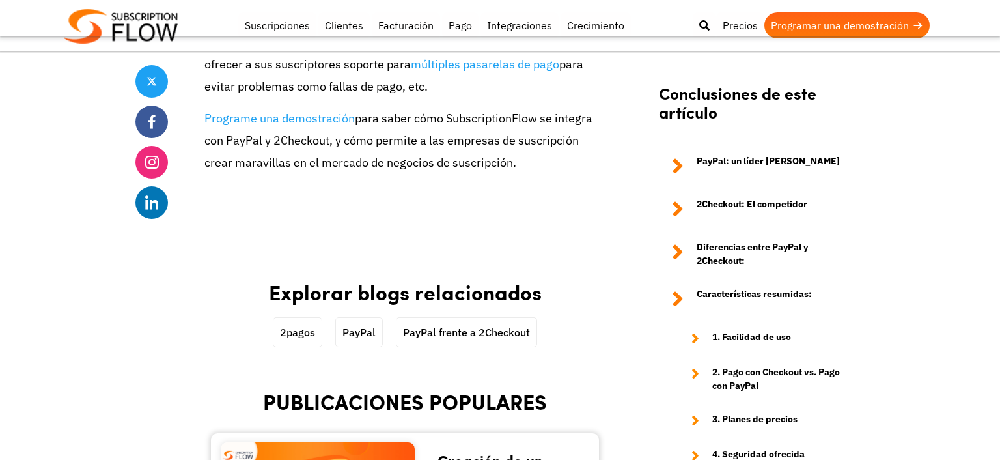  Describe the element at coordinates (485, 64) in the screenshot. I see `a: múltiples pasarelas de pago` at that location.